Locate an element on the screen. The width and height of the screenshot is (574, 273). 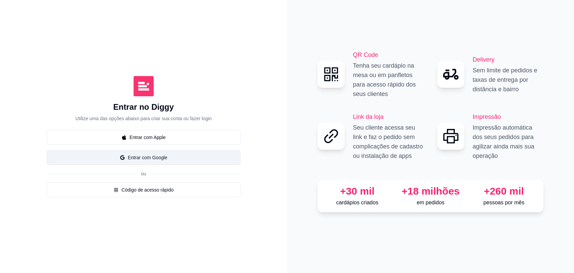
div: +18 milhões is located at coordinates (430, 191).